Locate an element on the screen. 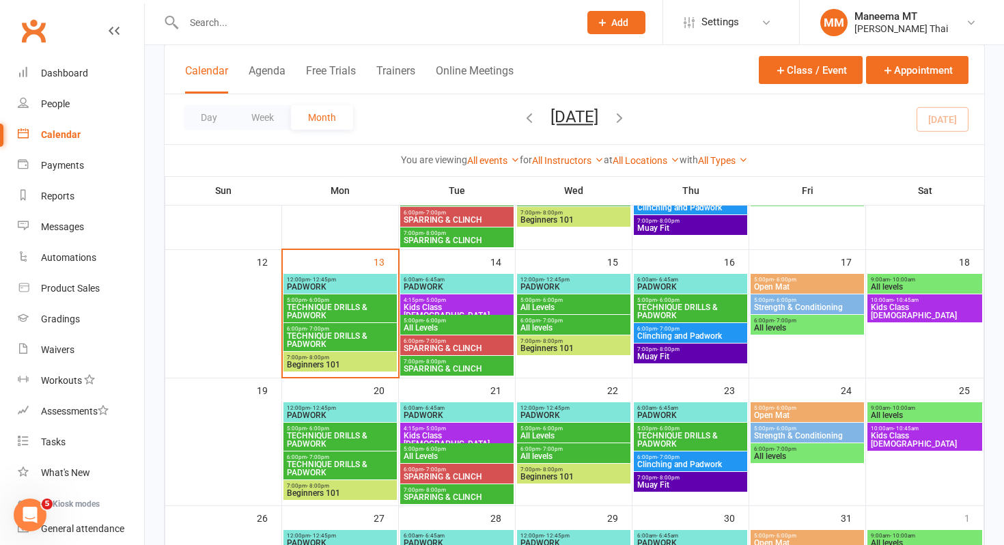 Image resolution: width=1004 pixels, height=545 pixels. div: General attendance is located at coordinates (83, 528).